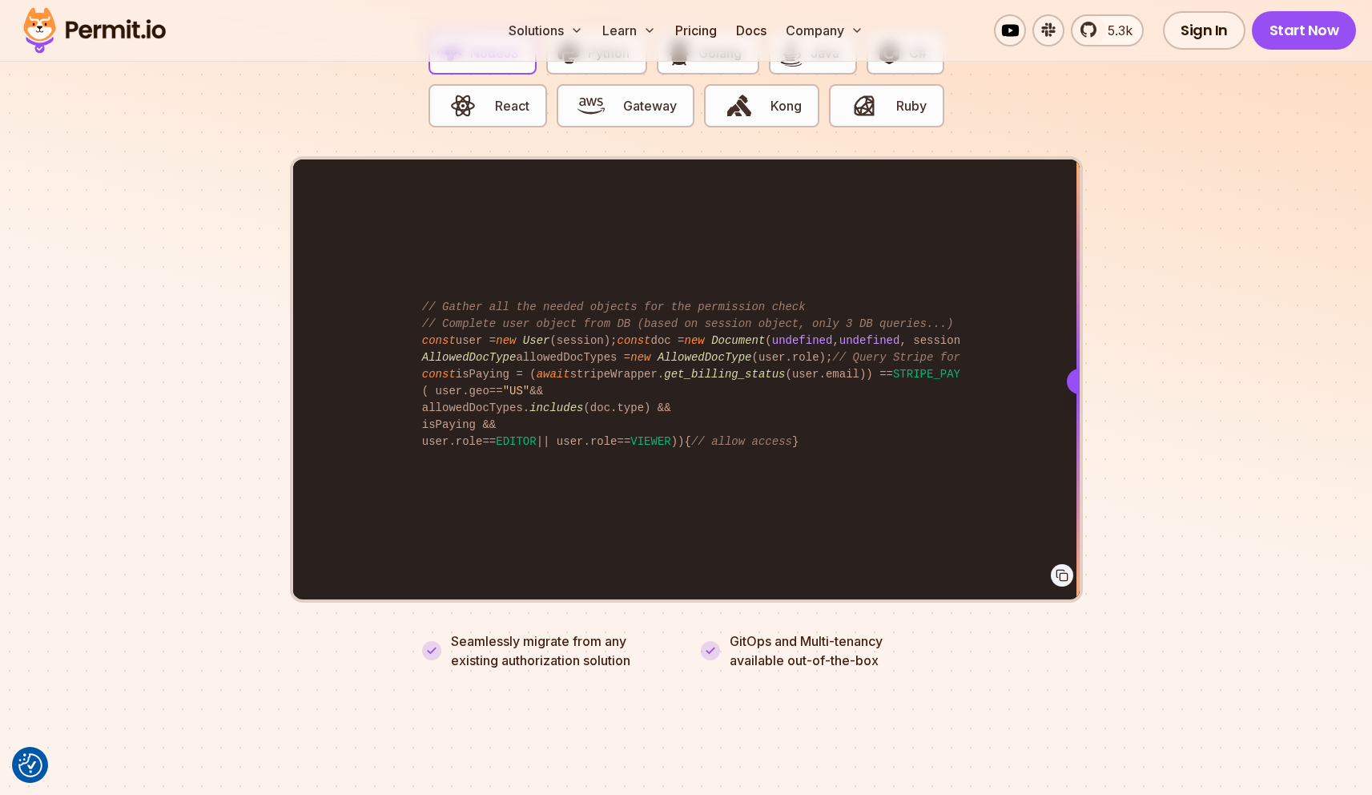 This screenshot has height=795, width=1372. Describe the element at coordinates (911, 106) in the screenshot. I see `span: Ruby` at that location.